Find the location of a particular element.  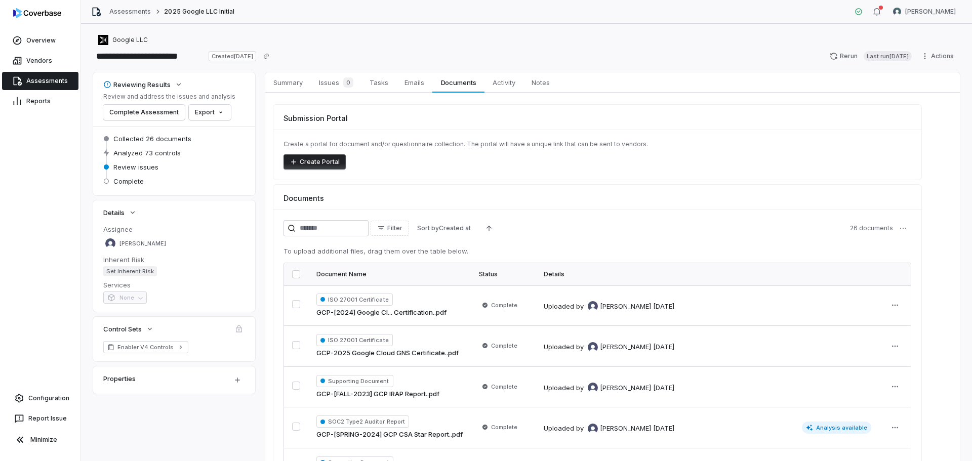

span: Submission Portal is located at coordinates (315, 118).